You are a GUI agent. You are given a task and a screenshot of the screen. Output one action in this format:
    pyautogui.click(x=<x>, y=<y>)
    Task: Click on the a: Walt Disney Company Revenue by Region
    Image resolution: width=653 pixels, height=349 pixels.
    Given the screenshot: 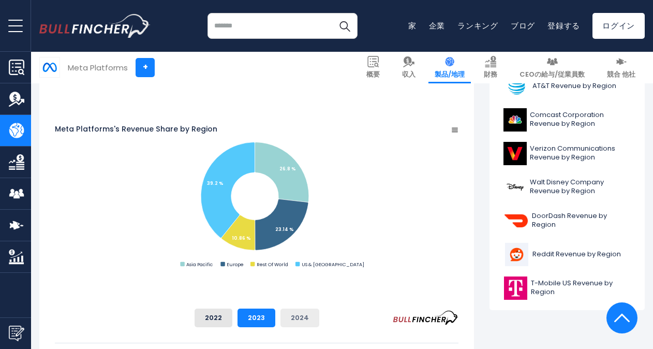 What is the action you would take?
    pyautogui.click(x=567, y=187)
    